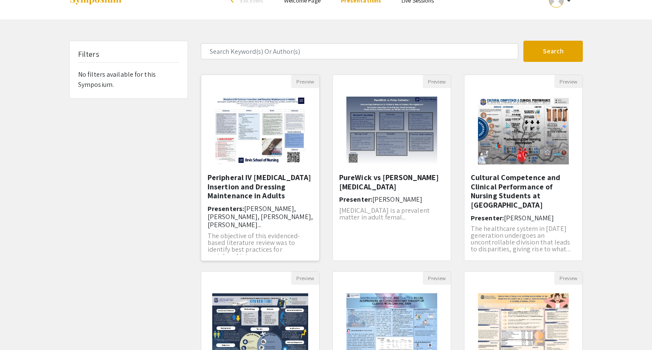 The image size is (652, 350). I want to click on h5: Filters, so click(89, 54).